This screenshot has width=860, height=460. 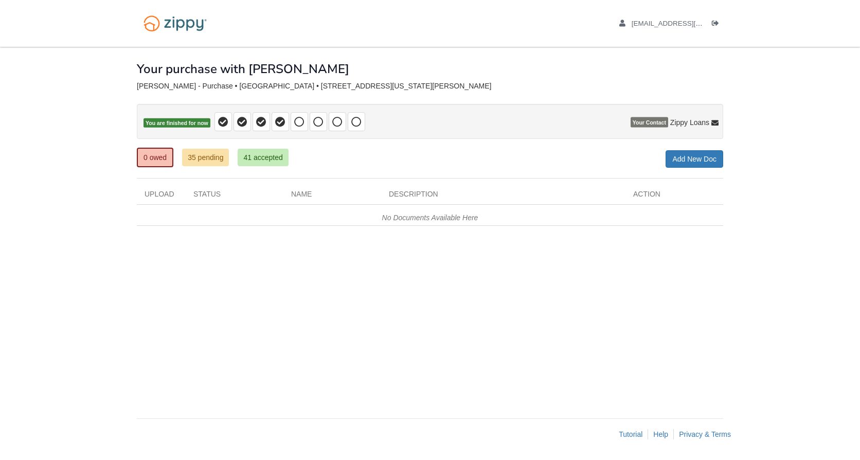 I want to click on a: 41 accepted, so click(x=263, y=157).